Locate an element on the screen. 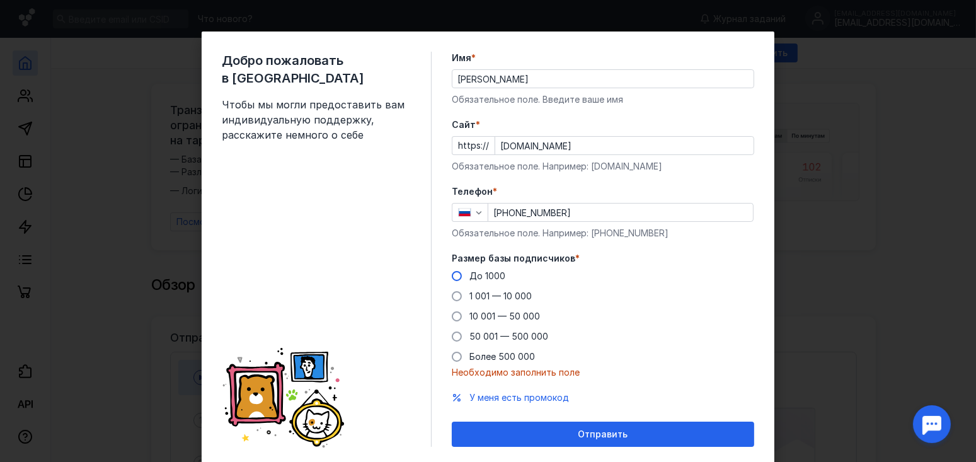  span: Более 500 000 is located at coordinates (502, 356).